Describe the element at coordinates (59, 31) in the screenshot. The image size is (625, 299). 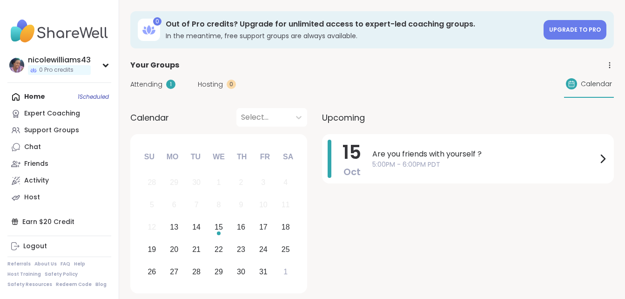
I see `img: ShareWell Nav Logo` at that location.